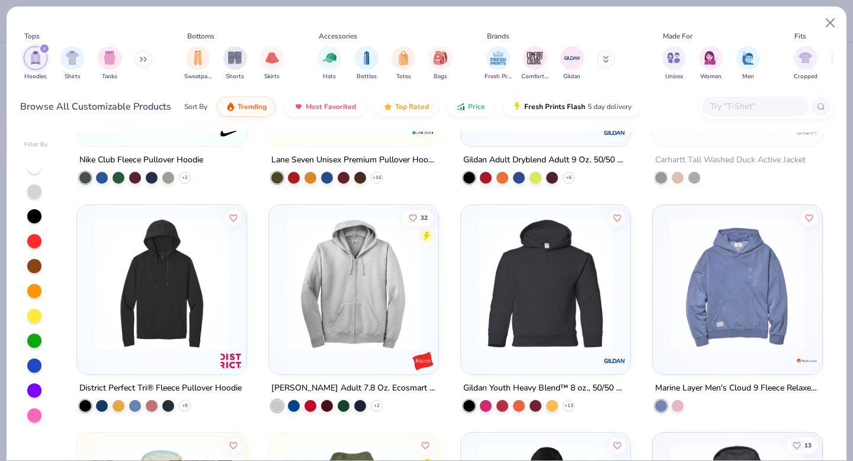 This screenshot has width=853, height=461. What do you see at coordinates (234, 76) in the screenshot?
I see `span: Shorts` at bounding box center [234, 76].